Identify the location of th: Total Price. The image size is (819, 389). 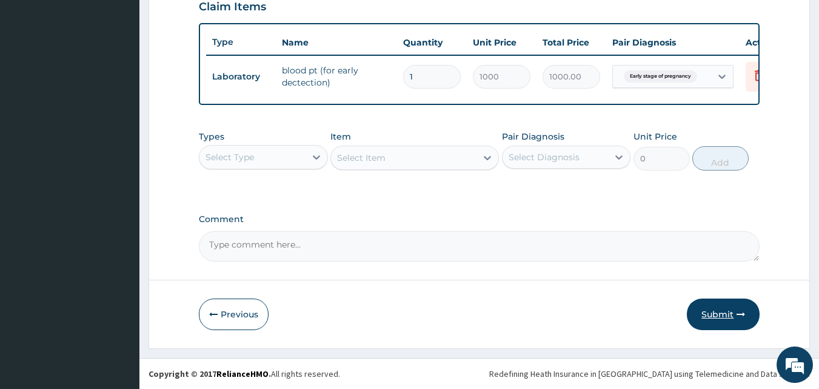
(571, 42).